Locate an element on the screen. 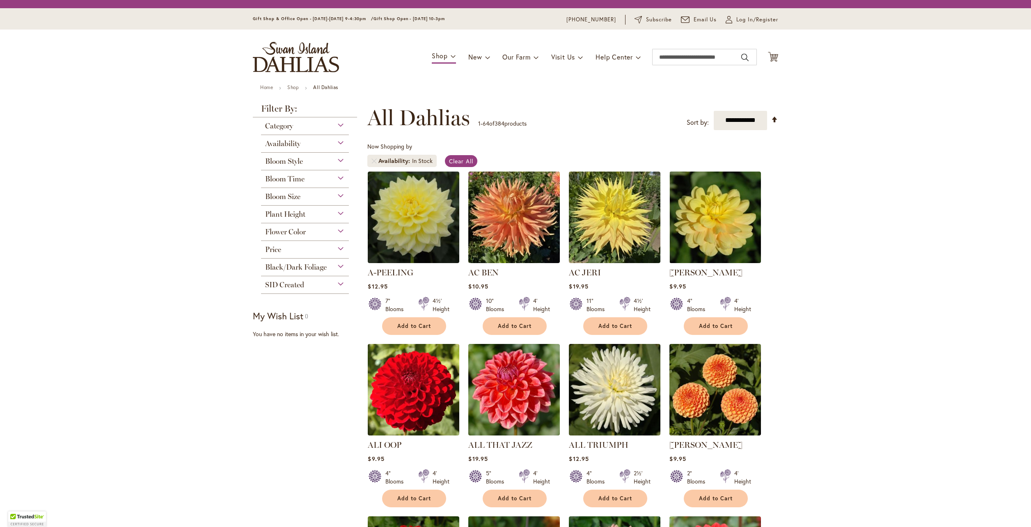 This screenshot has width=1031, height=527. div: 7" Blooms is located at coordinates (397, 305).